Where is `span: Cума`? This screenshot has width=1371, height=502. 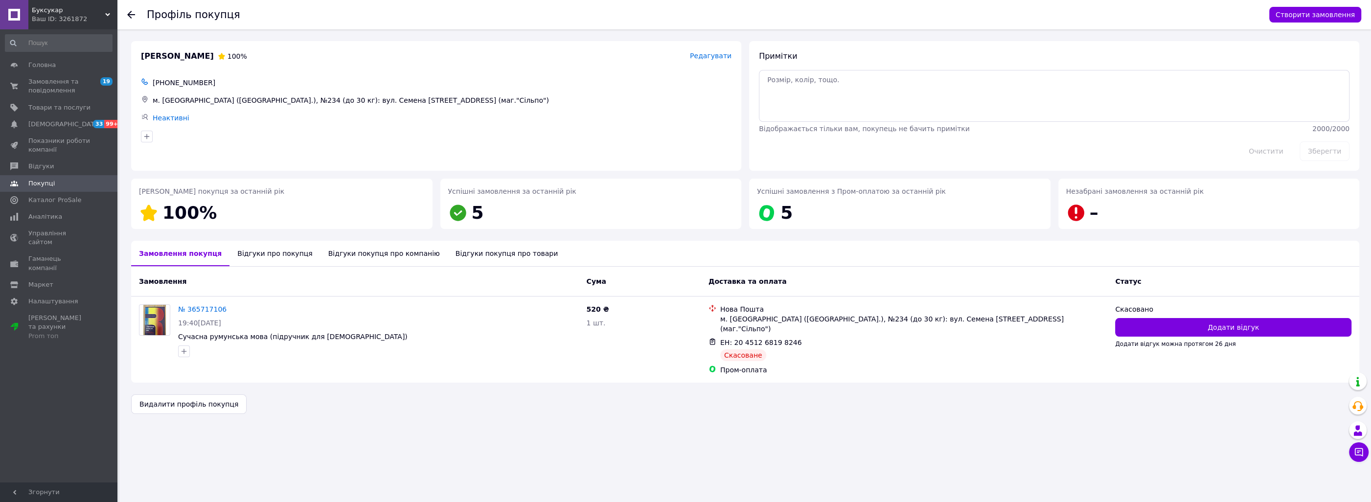 span: Cума is located at coordinates (596, 281).